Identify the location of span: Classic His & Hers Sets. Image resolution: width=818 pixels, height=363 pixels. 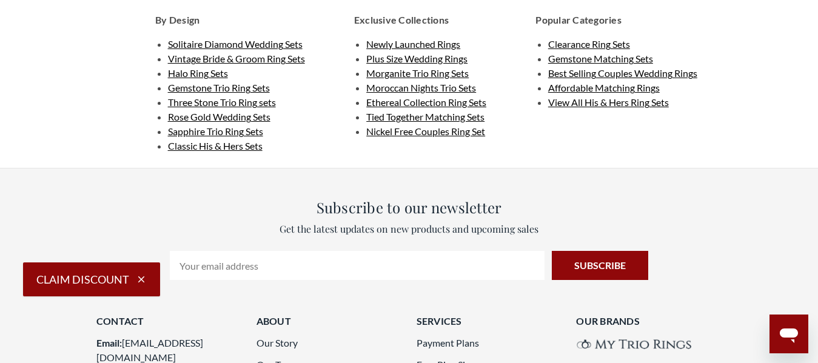
(215, 146).